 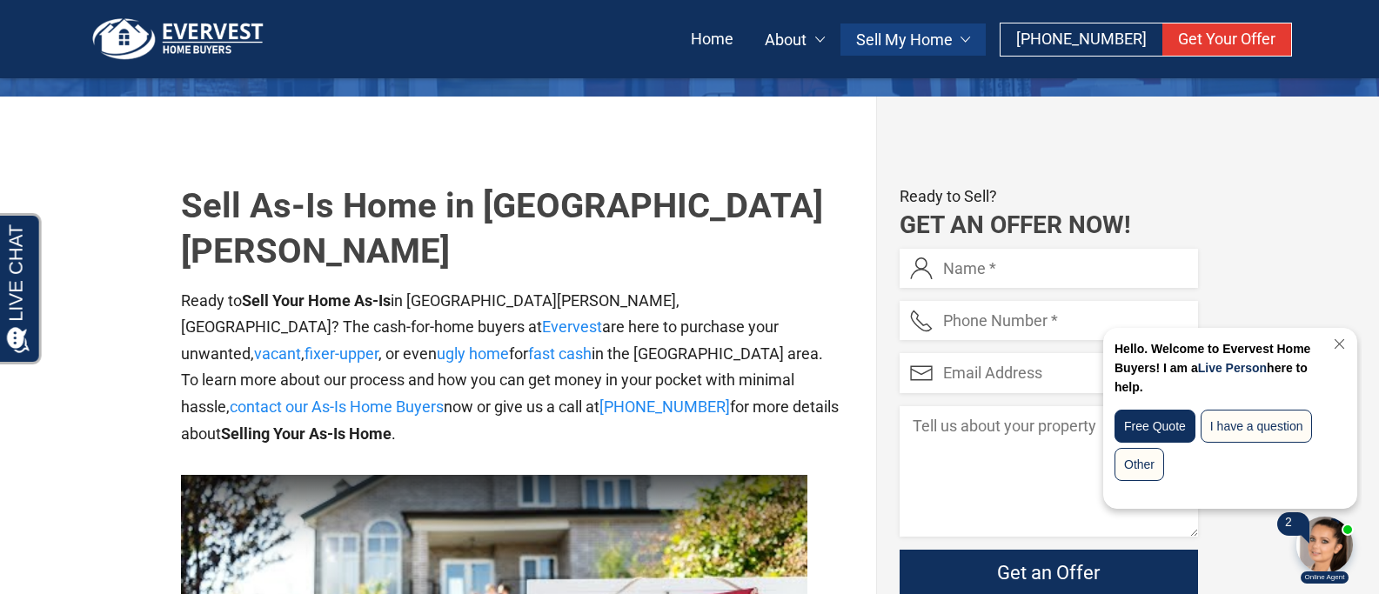 What do you see at coordinates (1226, 39) in the screenshot?
I see `a: Get Your Offer` at bounding box center [1226, 39].